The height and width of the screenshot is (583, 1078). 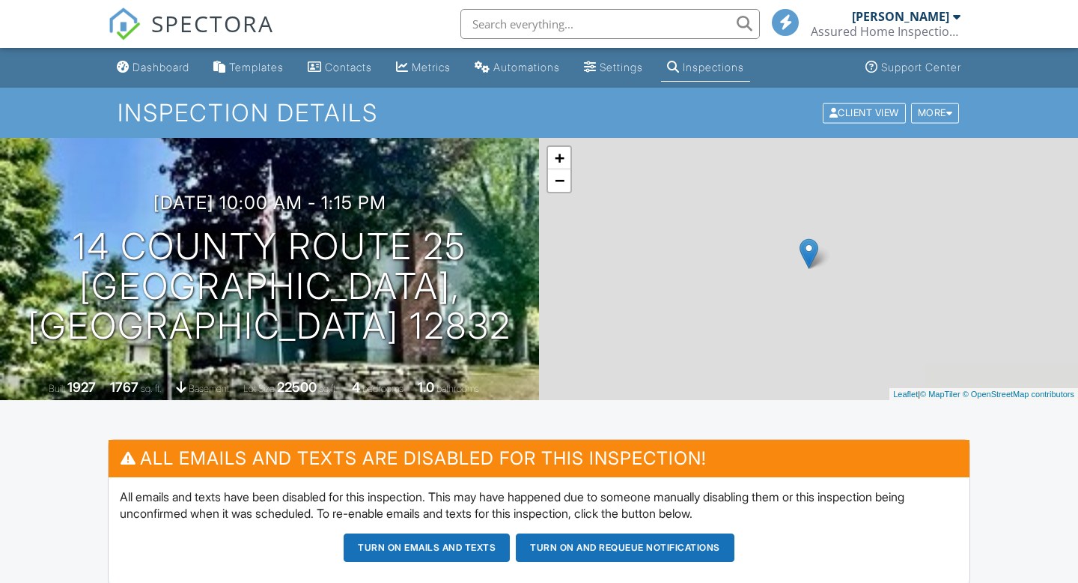 What do you see at coordinates (559, 158) in the screenshot?
I see `a: Zoom in` at bounding box center [559, 158].